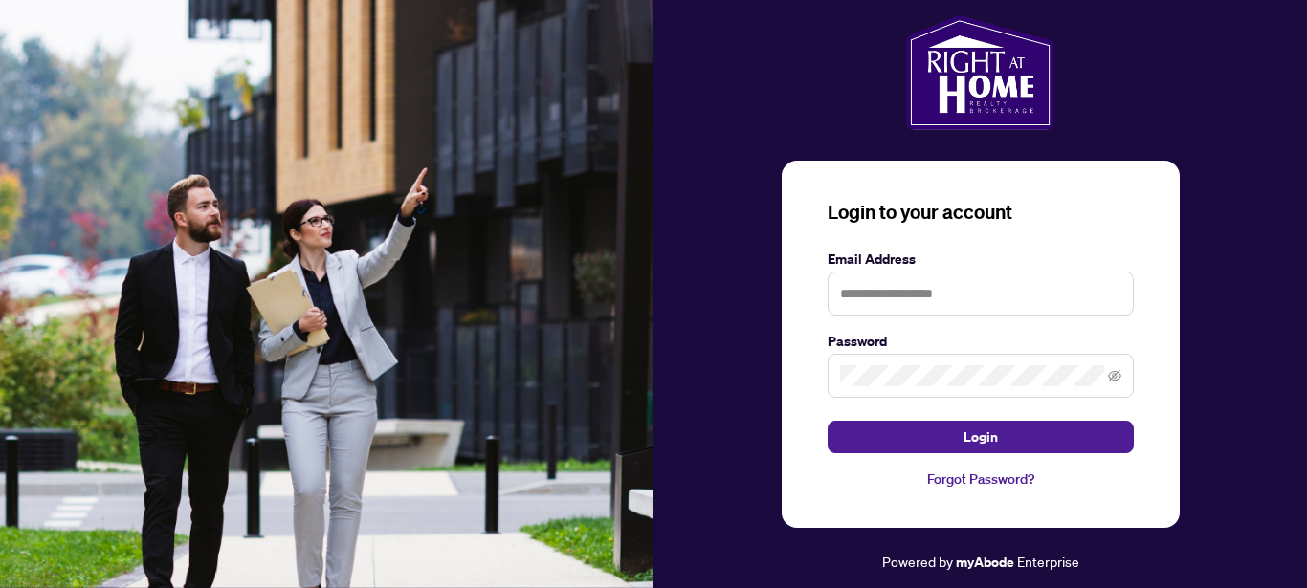  What do you see at coordinates (984, 562) in the screenshot?
I see `a: myAbode` at bounding box center [984, 562].